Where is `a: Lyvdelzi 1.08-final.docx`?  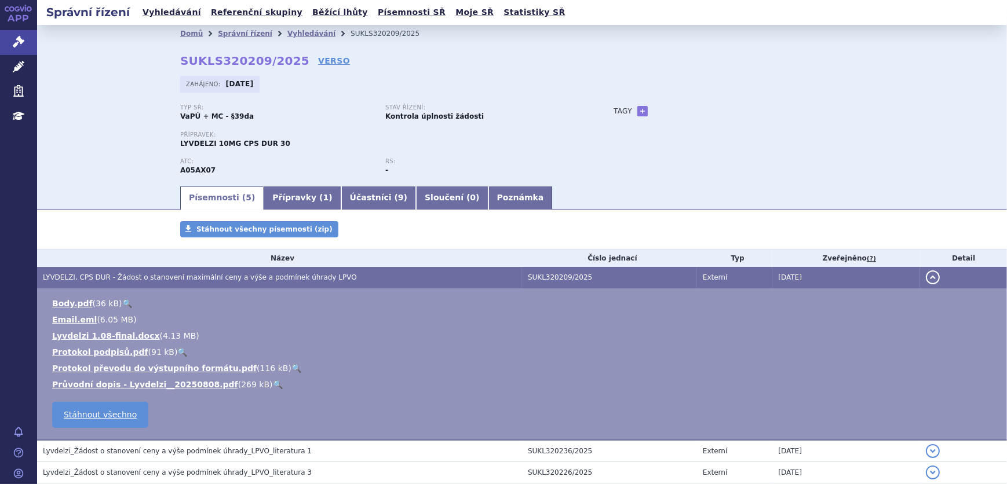
a: Lyvdelzi 1.08-final.docx is located at coordinates (106, 336).